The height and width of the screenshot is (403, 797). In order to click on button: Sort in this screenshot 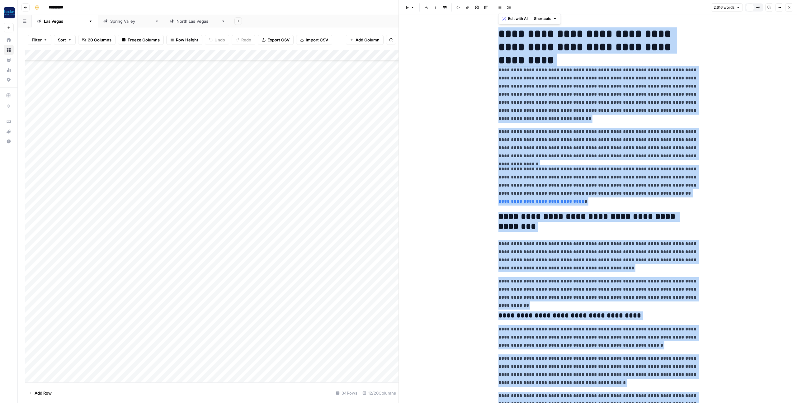, I will do `click(65, 40)`.